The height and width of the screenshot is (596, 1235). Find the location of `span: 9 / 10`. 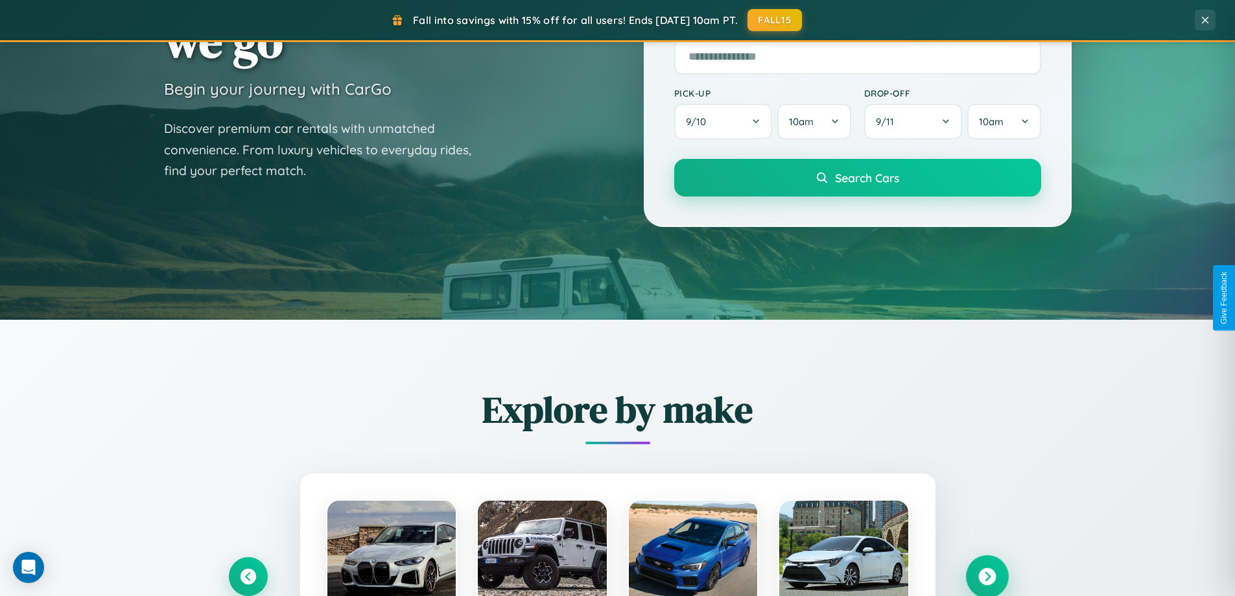

span: 9 / 10 is located at coordinates (699, 121).